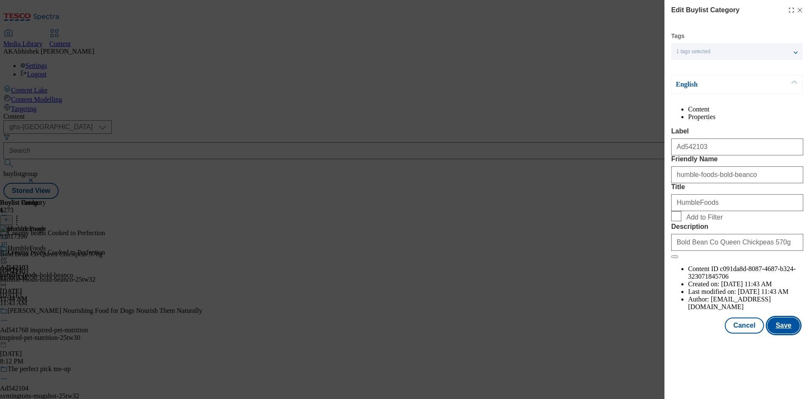 This screenshot has width=810, height=399. Describe the element at coordinates (745, 117) in the screenshot. I see `li: Properties` at that location.